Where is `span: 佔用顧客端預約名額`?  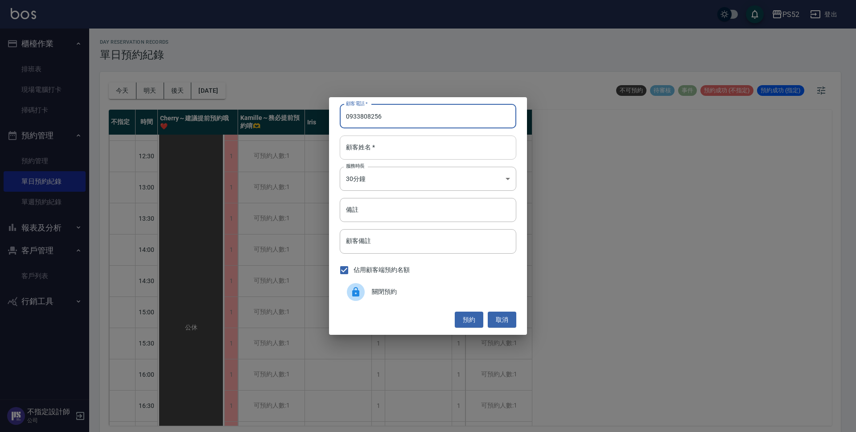 span: 佔用顧客端預約名額 is located at coordinates (382, 270).